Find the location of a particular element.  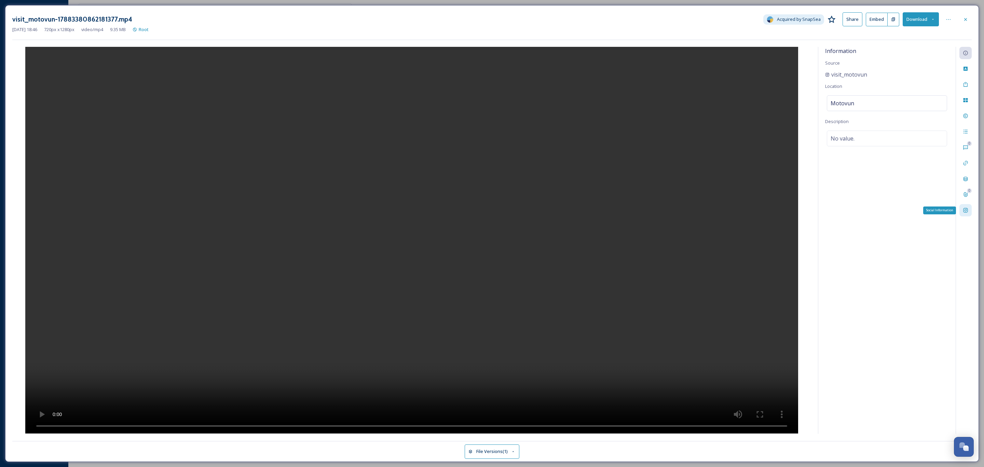

h3: visit_motovun-17883380862181377.mp4 is located at coordinates (72, 19).